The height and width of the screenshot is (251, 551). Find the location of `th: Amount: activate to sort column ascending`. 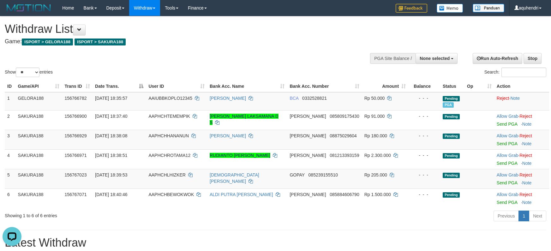

th: Amount: activate to sort column ascending is located at coordinates (385, 86).